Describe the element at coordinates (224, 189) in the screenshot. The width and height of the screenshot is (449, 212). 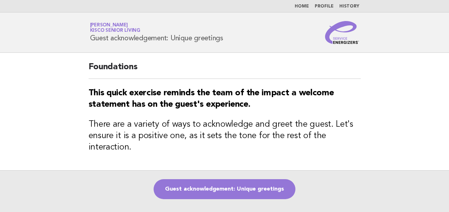
I see `a: Guest acknowledgement: Unique greetings` at that location.